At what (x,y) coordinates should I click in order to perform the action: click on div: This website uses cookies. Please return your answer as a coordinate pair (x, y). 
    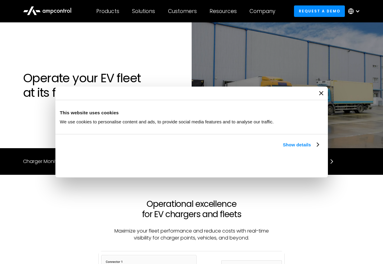
    Looking at the image, I should click on (191, 113).